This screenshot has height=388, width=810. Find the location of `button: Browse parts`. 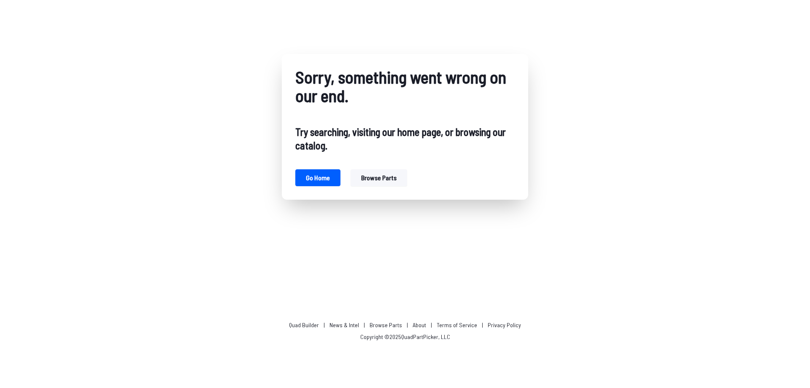

button: Browse parts is located at coordinates (379, 178).